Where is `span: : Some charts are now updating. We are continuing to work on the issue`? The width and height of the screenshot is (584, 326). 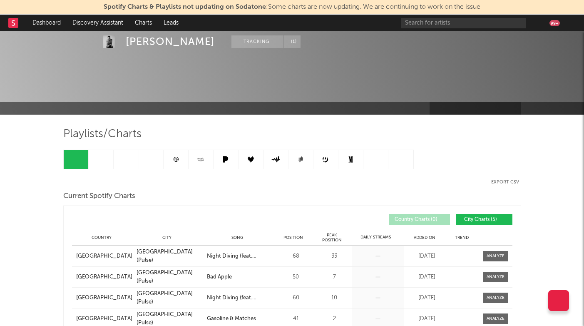 span: : Some charts are now updating. We are continuing to work on the issue is located at coordinates (292, 7).